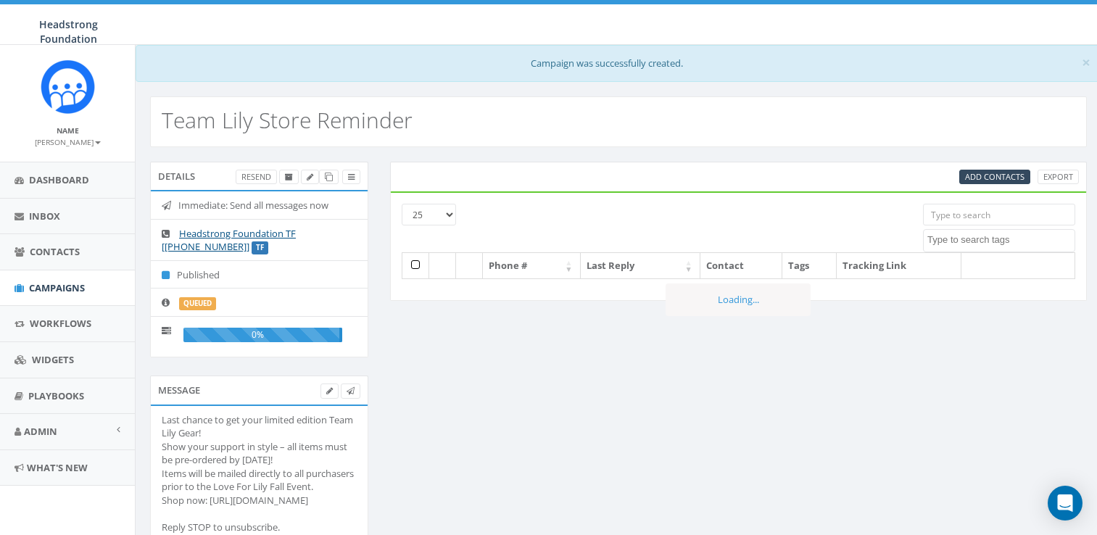  Describe the element at coordinates (1000, 240) in the screenshot. I see `textarea: Search` at that location.